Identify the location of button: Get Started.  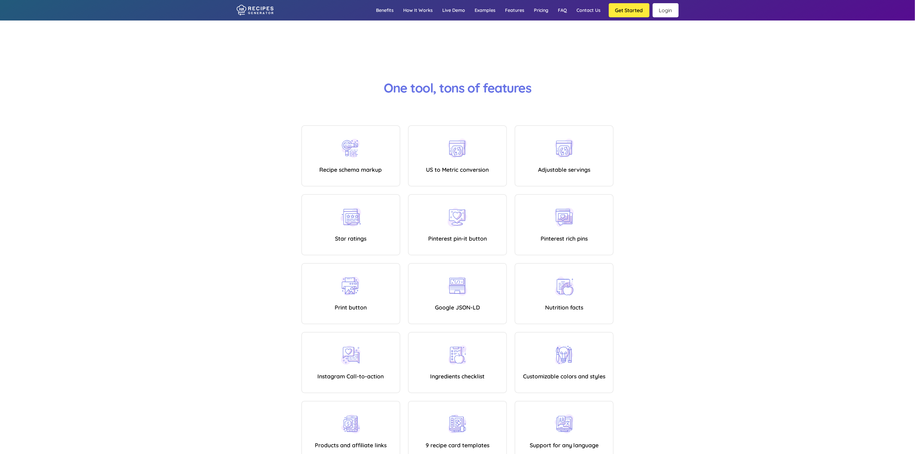
(629, 10).